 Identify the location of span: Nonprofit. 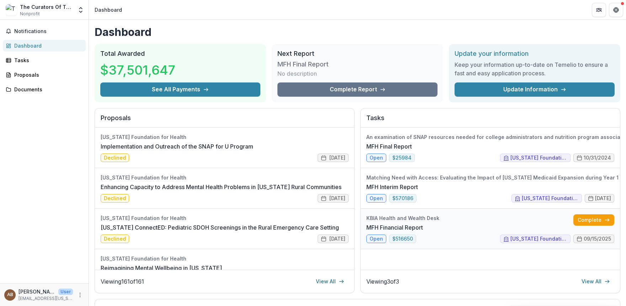
(30, 14).